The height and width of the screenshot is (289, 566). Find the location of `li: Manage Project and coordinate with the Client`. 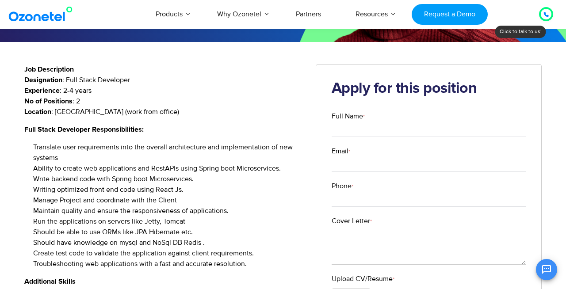

li: Manage Project and coordinate with the Client is located at coordinates (168, 200).